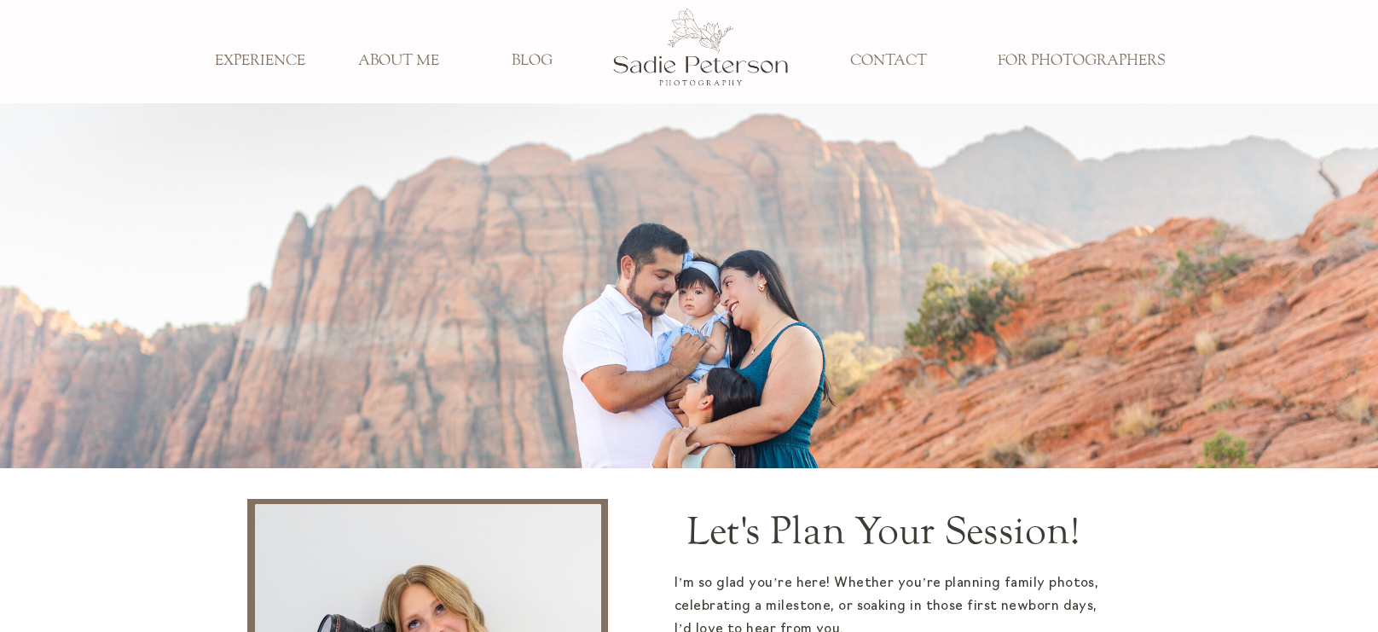  What do you see at coordinates (883, 529) in the screenshot?
I see `h2: Let's Plan Your Session!` at bounding box center [883, 529].